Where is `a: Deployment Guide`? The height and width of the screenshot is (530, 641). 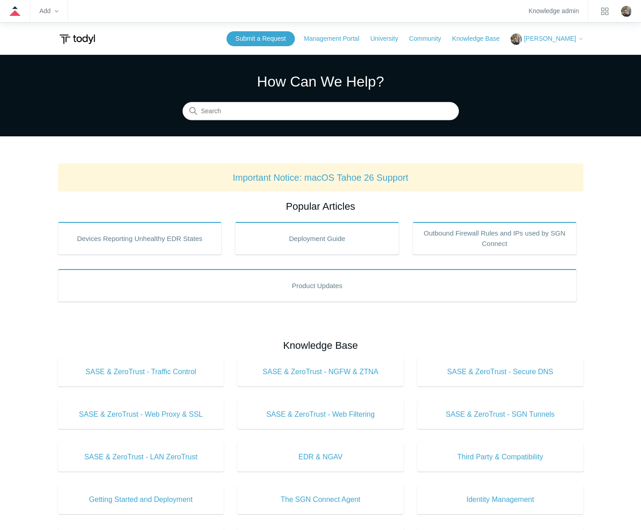
a: Deployment Guide is located at coordinates (317, 238).